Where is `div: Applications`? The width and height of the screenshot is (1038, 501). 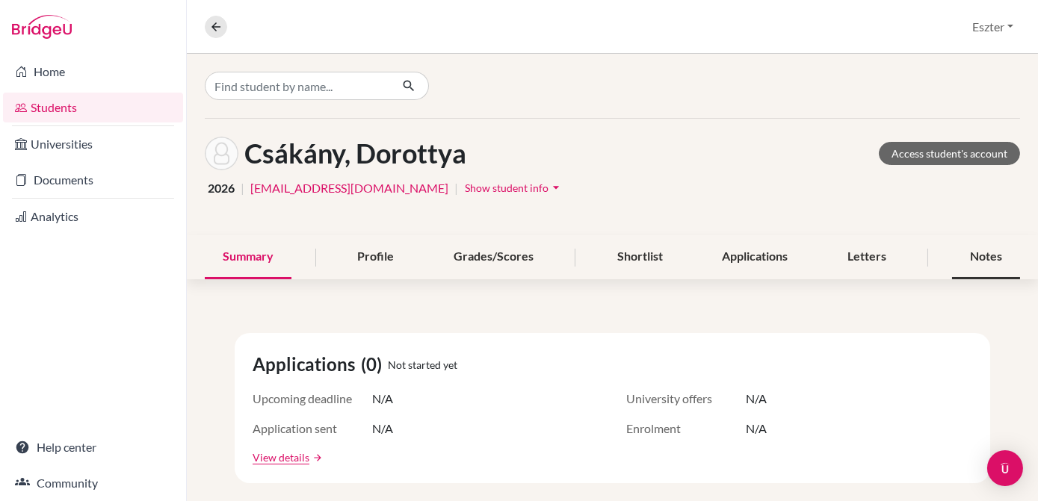 div: Applications is located at coordinates (754, 257).